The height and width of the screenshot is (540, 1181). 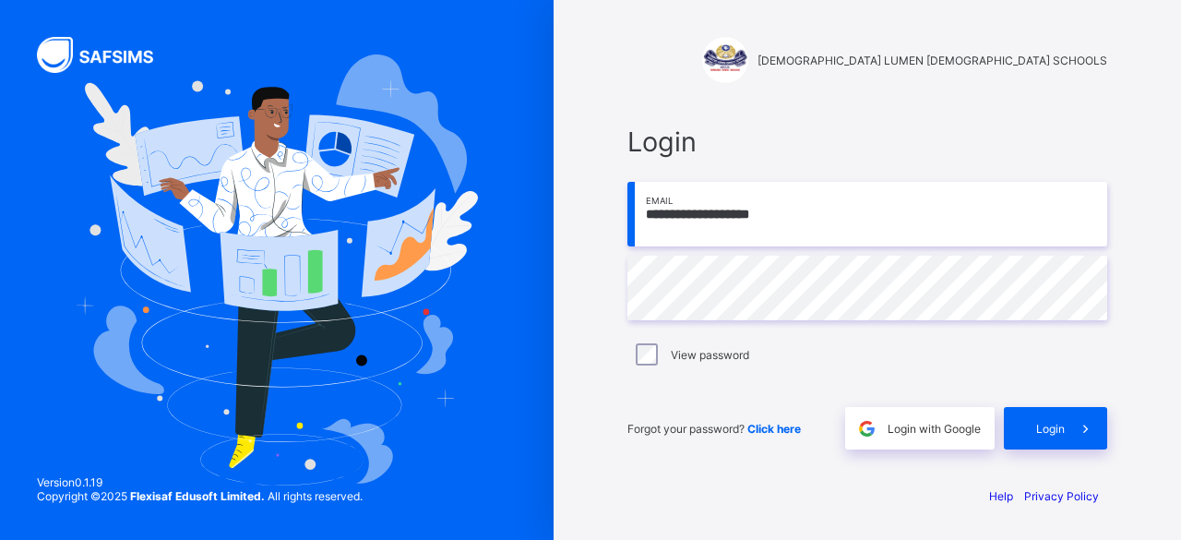 I want to click on span: Forgot your password?, so click(x=714, y=428).